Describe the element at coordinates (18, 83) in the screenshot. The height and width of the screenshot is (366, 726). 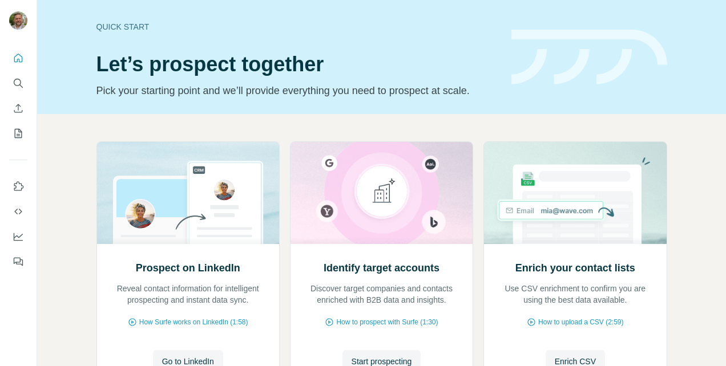
I see `button: Search` at that location.